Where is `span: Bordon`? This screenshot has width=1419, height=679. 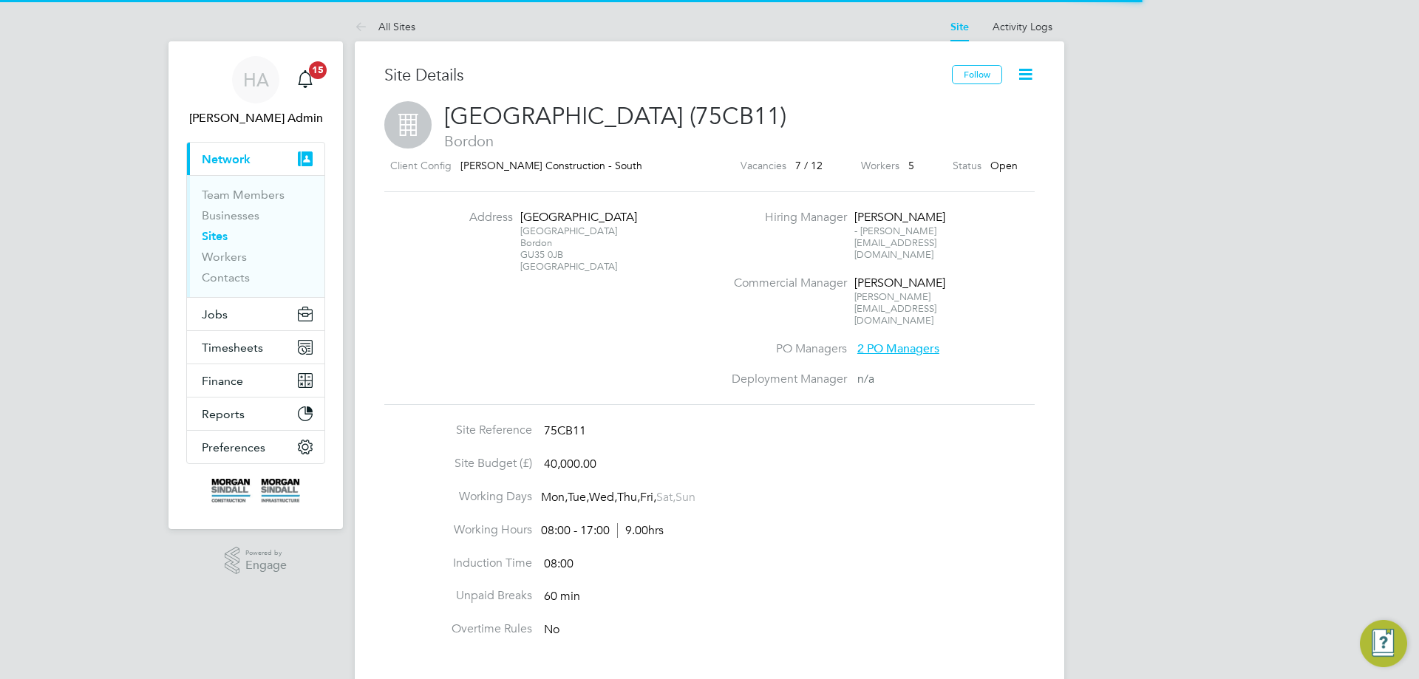 span: Bordon is located at coordinates (709, 141).